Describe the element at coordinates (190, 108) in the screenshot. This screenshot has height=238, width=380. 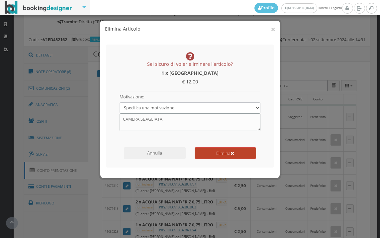
I see `select: Seleziona una motivazione` at that location.